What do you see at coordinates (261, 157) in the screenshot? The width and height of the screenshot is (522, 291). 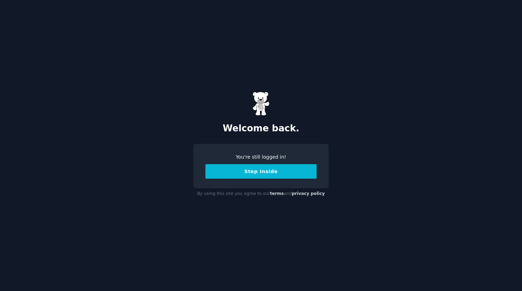 I see `div: You're still logged in!` at bounding box center [261, 157].